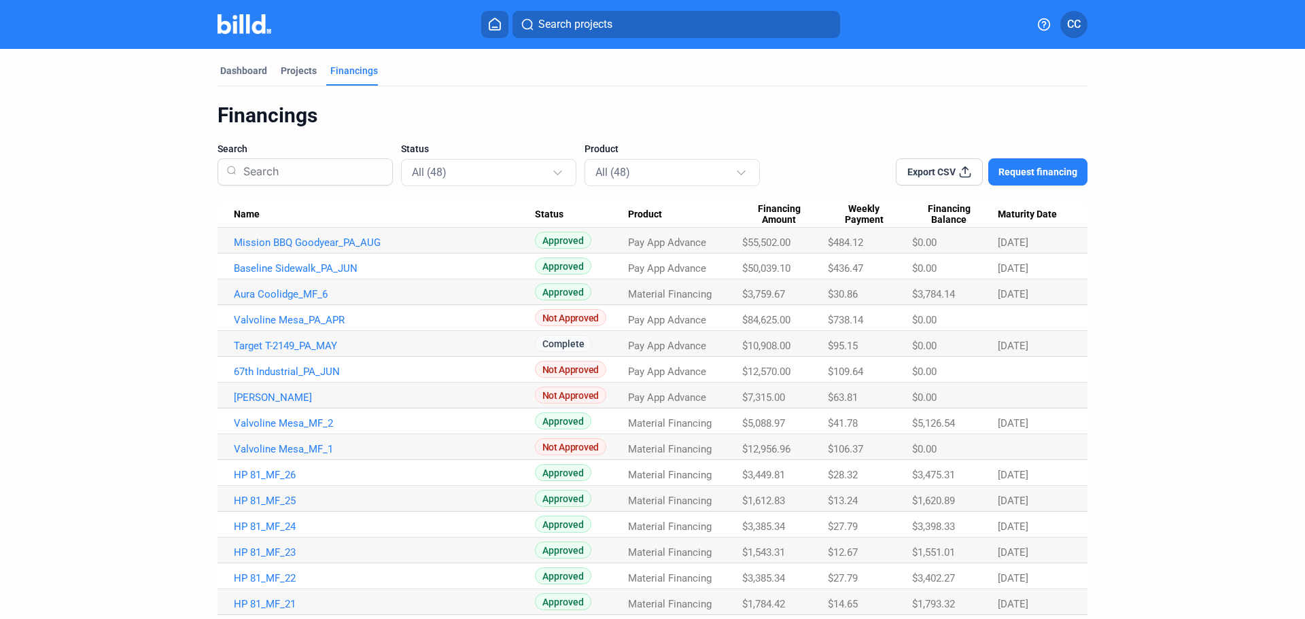 The image size is (1305, 619). I want to click on a: HP 81_MF_25, so click(384, 501).